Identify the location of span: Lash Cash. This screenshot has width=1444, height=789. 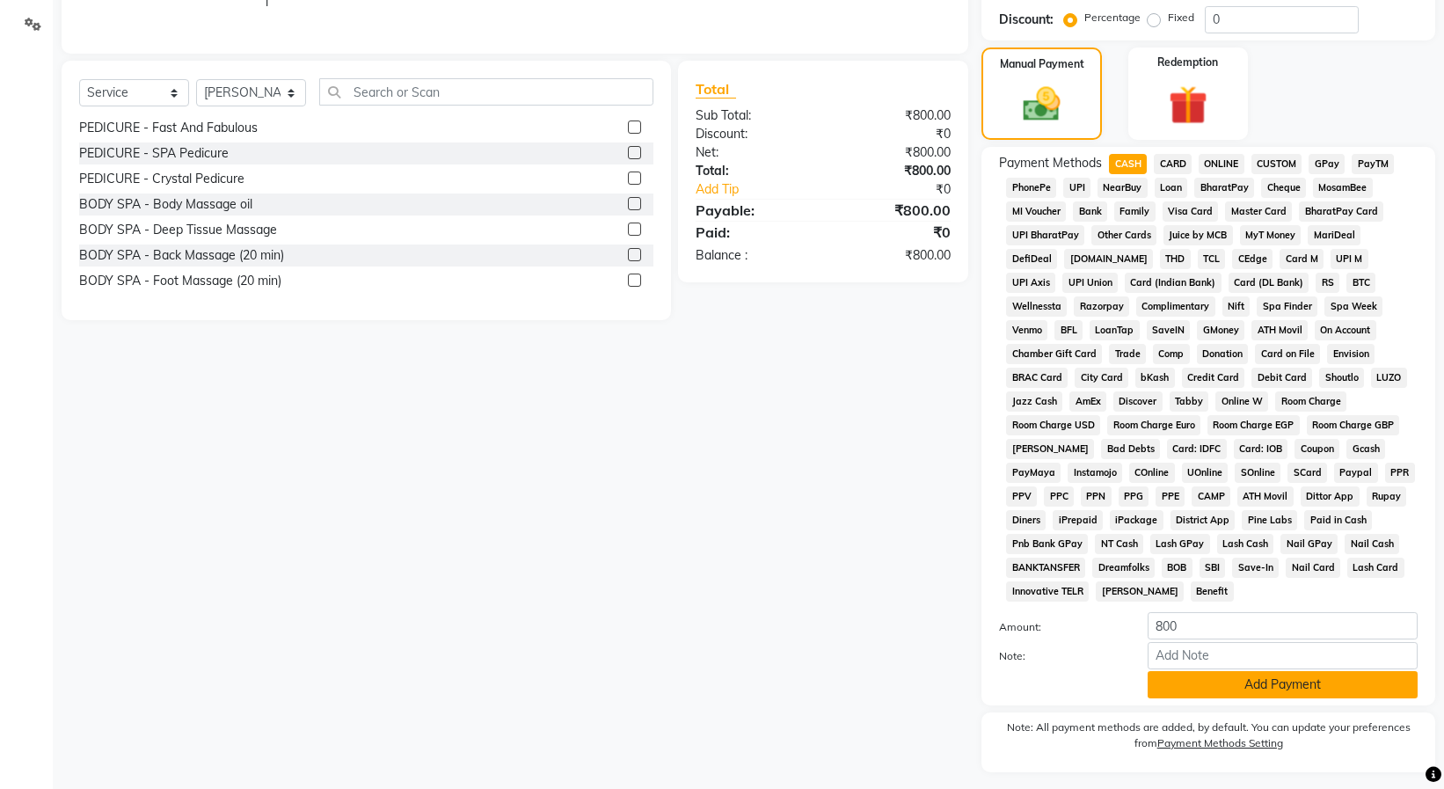
(1245, 544).